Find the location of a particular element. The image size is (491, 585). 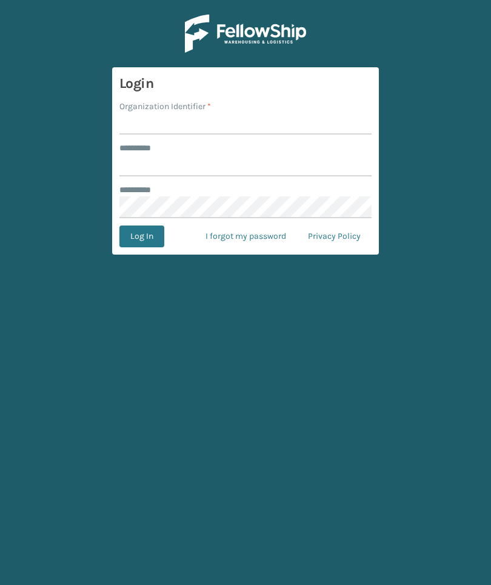

h3: Login is located at coordinates (246, 84).